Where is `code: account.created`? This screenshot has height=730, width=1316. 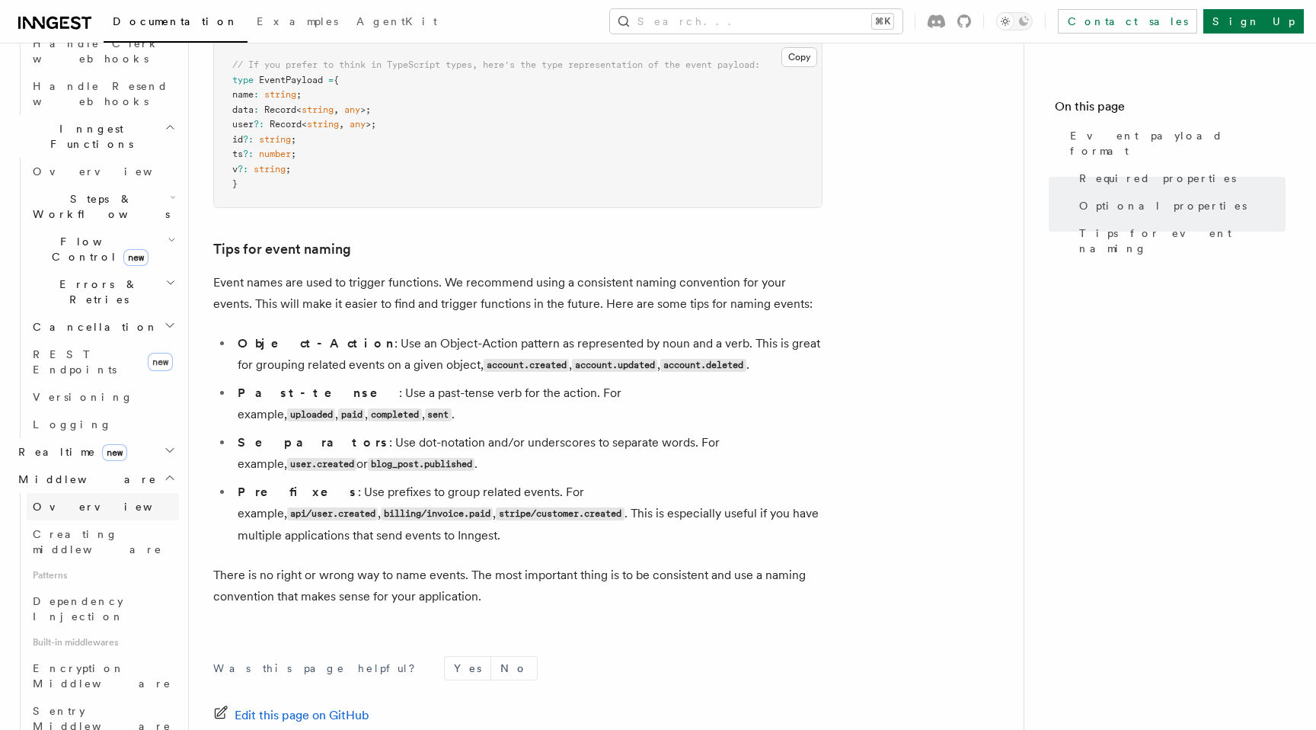 code: account.created is located at coordinates (526, 365).